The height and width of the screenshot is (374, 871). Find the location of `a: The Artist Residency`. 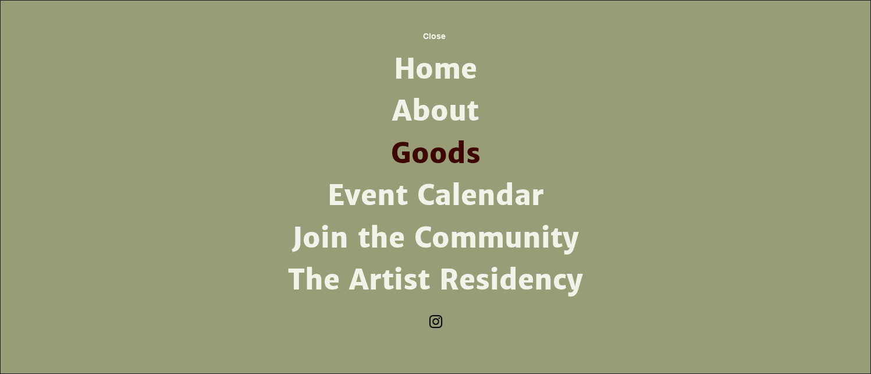

a: The Artist Residency is located at coordinates (436, 280).